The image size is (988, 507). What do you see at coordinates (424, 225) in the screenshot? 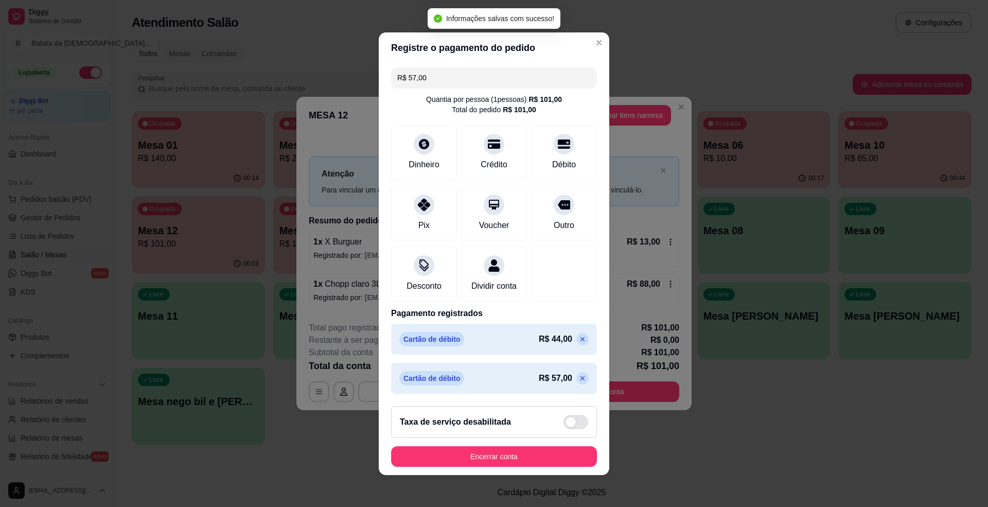
I see `div: Pix` at bounding box center [424, 225].